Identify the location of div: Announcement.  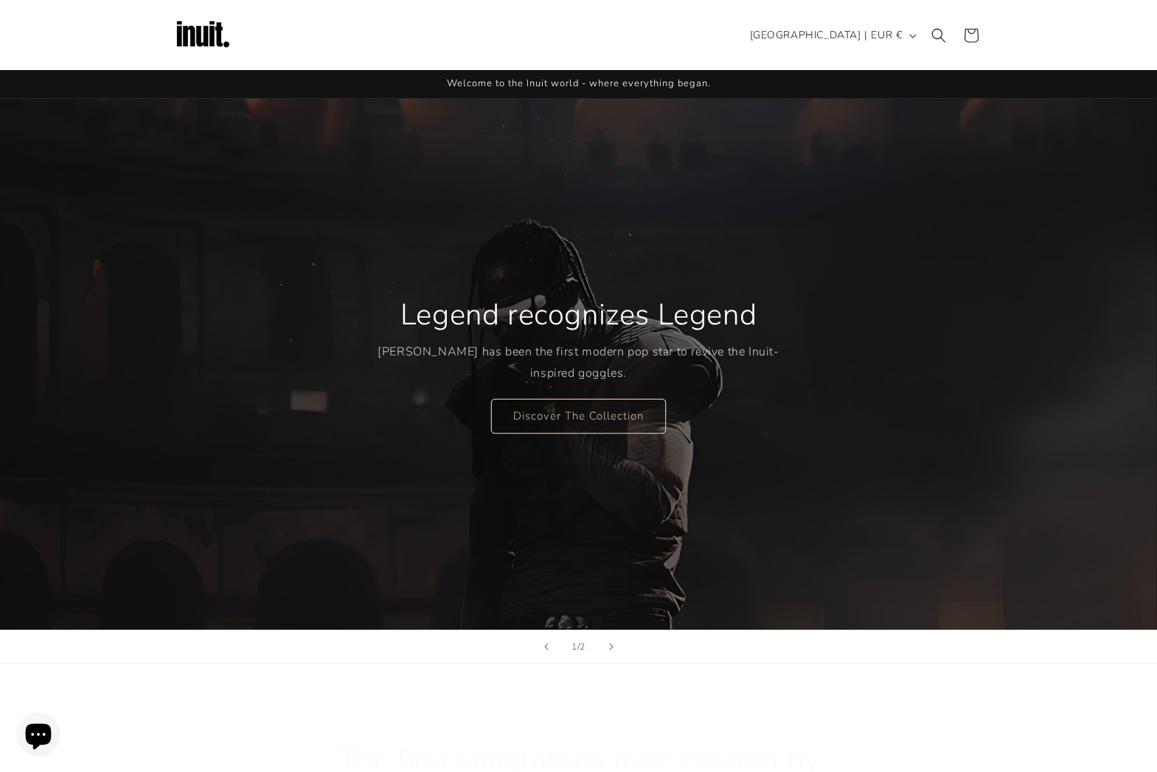
(579, 84).